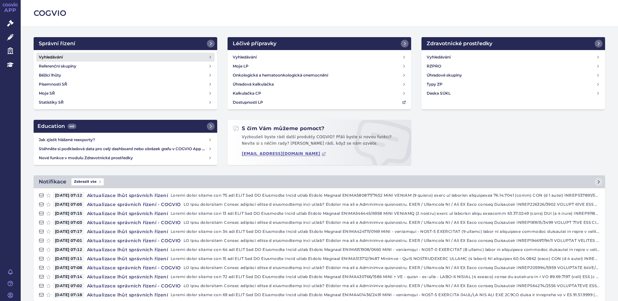  What do you see at coordinates (53, 84) in the screenshot?
I see `h4: Písemnosti SŘ` at bounding box center [53, 84].